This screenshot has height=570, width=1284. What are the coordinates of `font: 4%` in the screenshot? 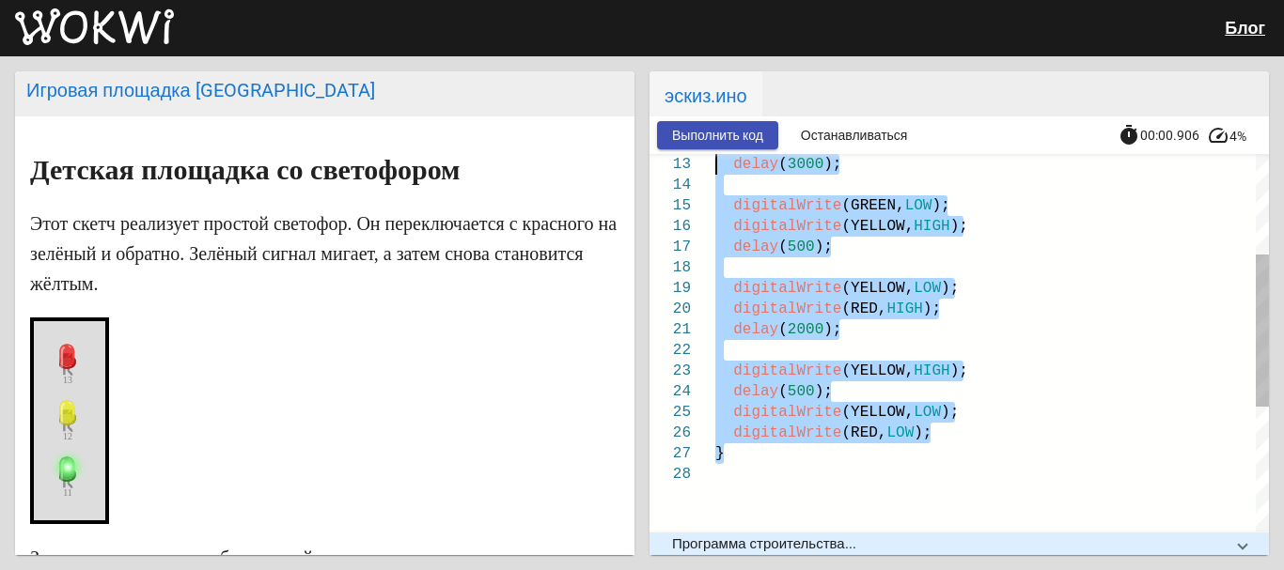 It's located at (1238, 136).